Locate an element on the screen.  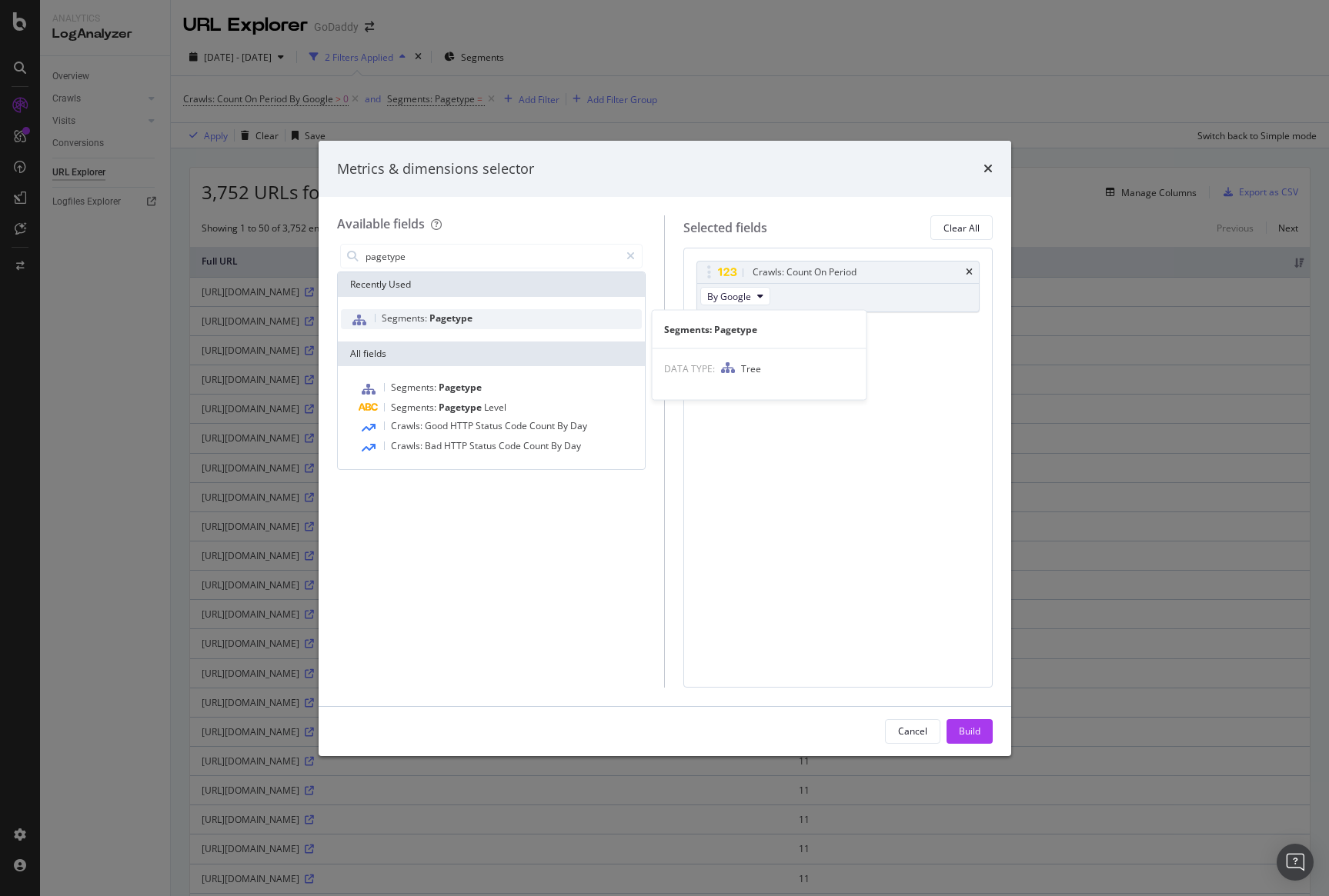
div: Metrics & dimensions selector is located at coordinates (436, 170).